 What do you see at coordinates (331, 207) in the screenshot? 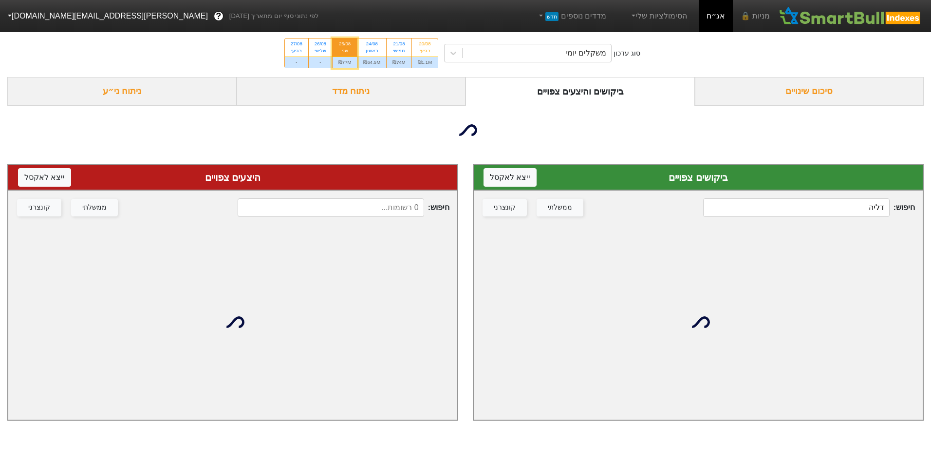
I see `input: 0 רשומות...` at bounding box center [331, 207].